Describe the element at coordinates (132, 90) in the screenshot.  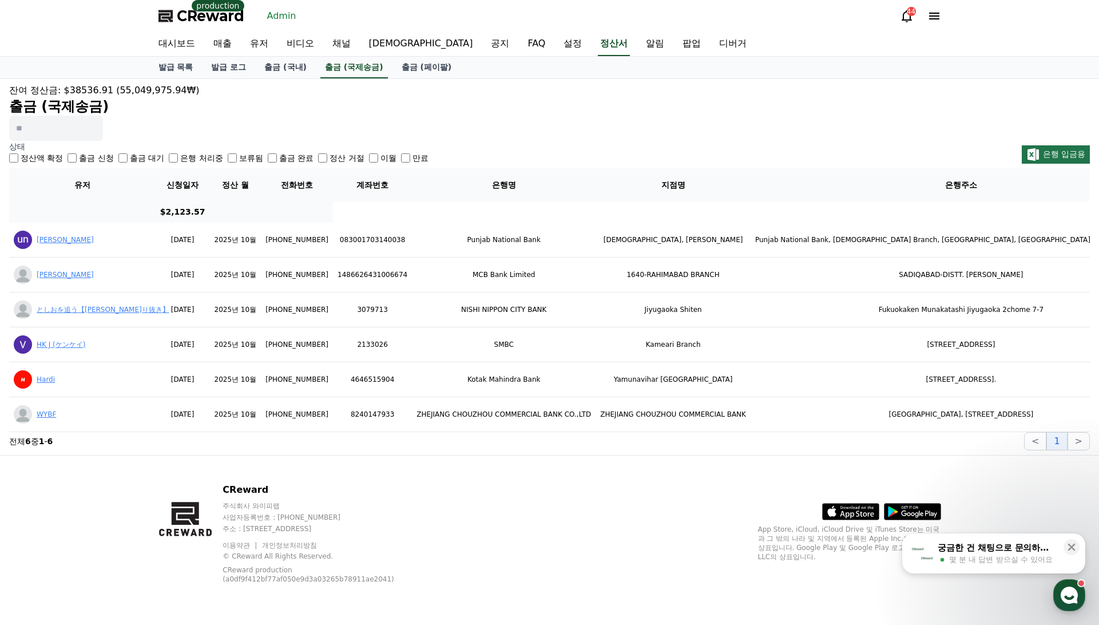
I see `span: $38536.91 (55,049,975.94₩)` at that location.